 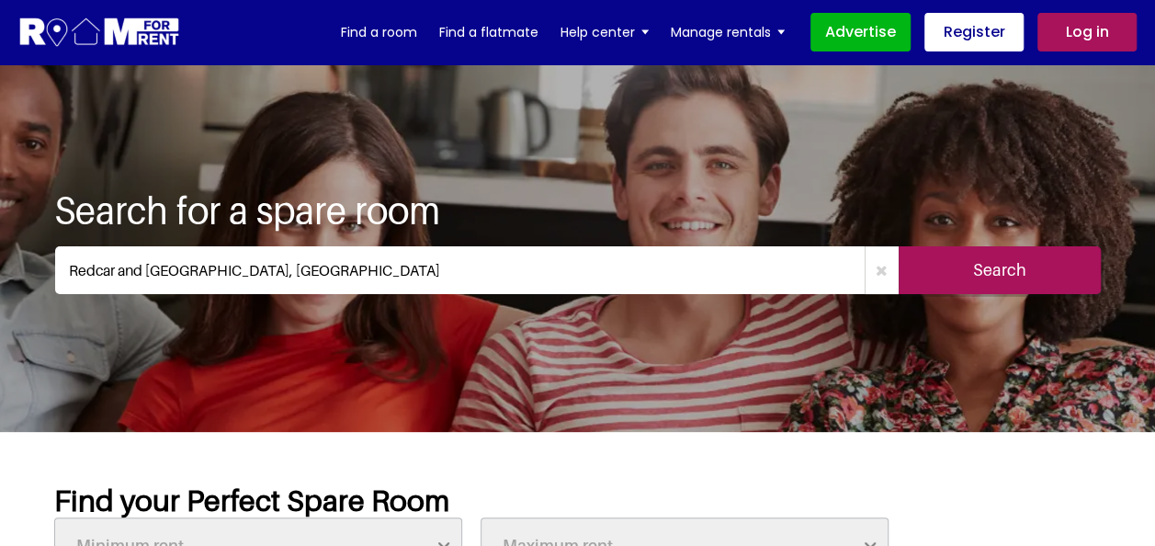 I want to click on input: Where do you want to live. Search by town or postcode, so click(x=459, y=270).